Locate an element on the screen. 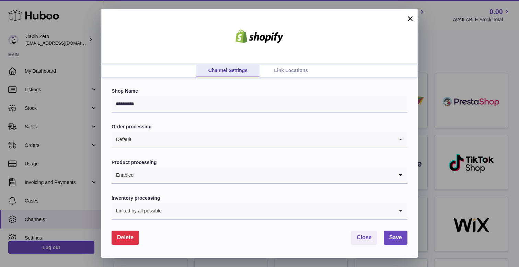 This screenshot has width=519, height=267. button: Delete is located at coordinates (125, 238).